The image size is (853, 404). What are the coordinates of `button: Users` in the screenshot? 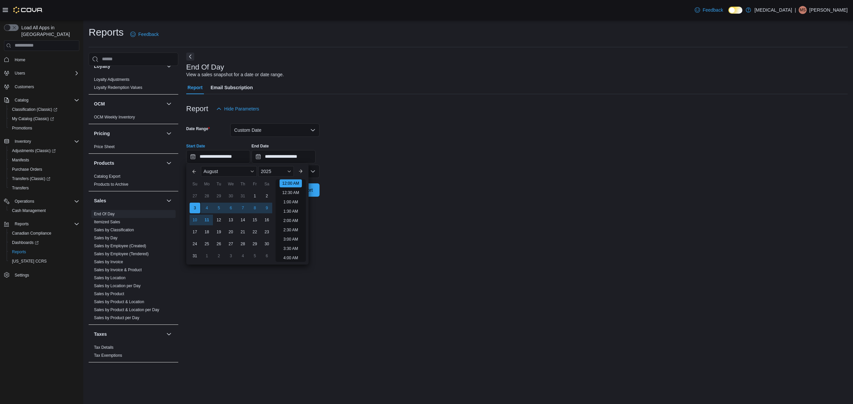 It's located at (42, 73).